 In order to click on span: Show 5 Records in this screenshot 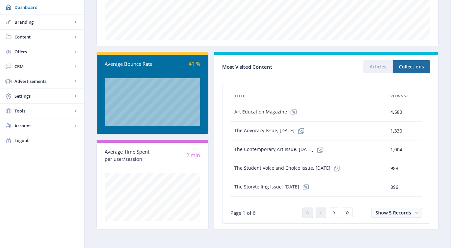, I will do `click(393, 213)`.